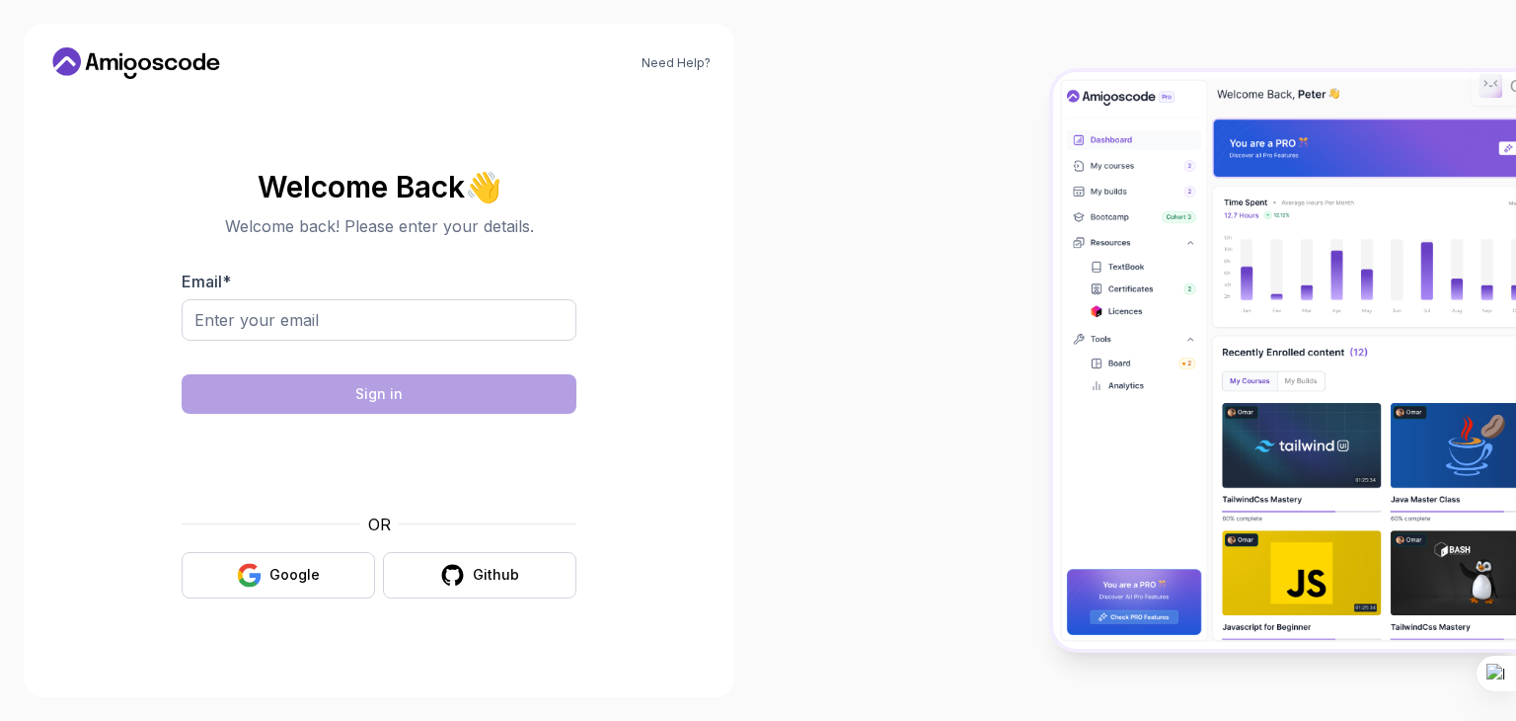  Describe the element at coordinates (294, 575) in the screenshot. I see `div: Google` at that location.